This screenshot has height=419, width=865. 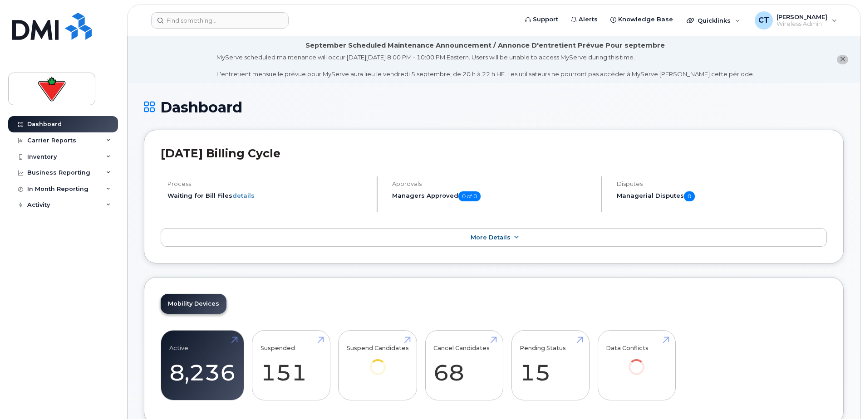 I want to click on h5: Managerial Disputes, so click(x=722, y=197).